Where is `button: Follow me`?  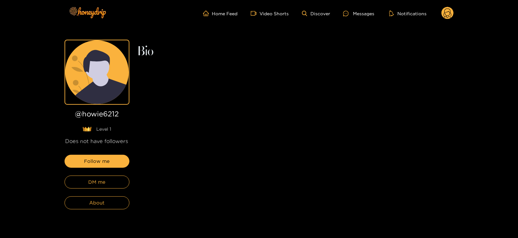 button: Follow me is located at coordinates (97, 161).